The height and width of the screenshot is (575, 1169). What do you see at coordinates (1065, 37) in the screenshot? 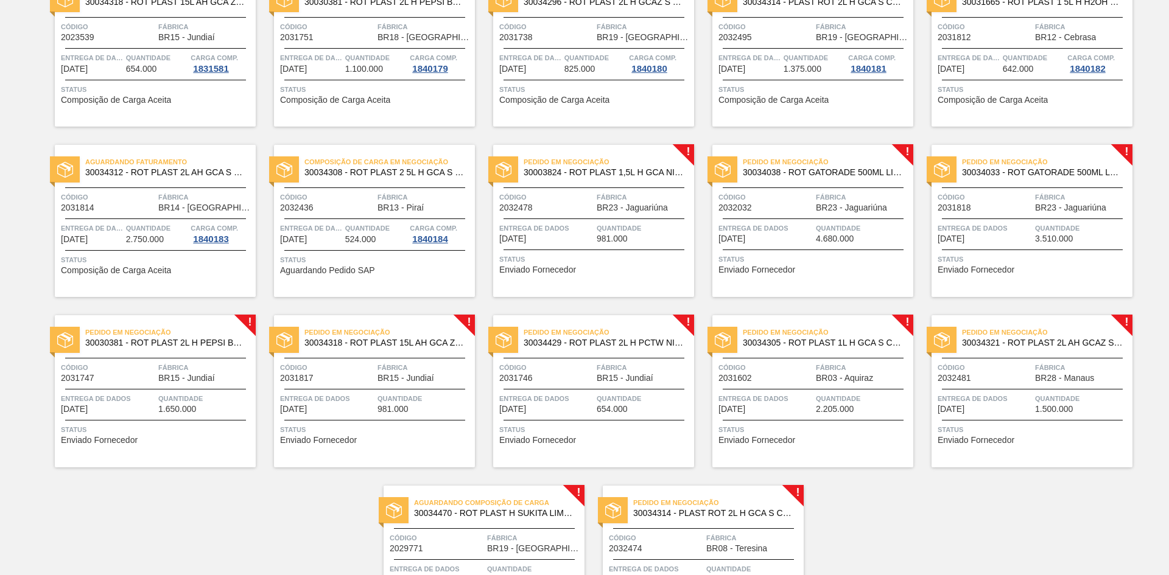
I see `span: BR12 - Cebrasa` at bounding box center [1065, 37].